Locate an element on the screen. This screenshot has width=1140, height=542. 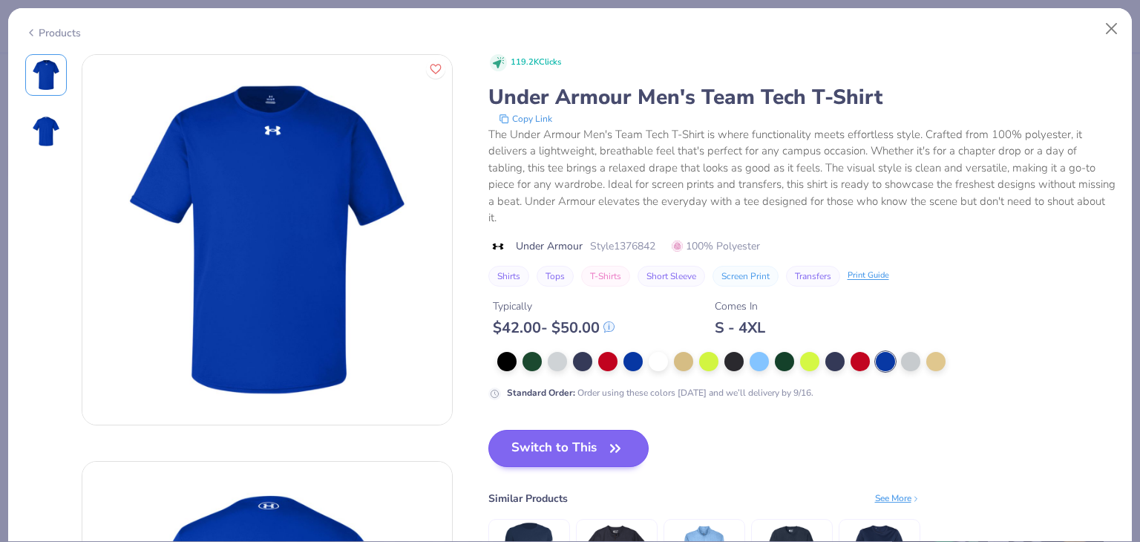
span: Style 1376842 is located at coordinates (623, 246).